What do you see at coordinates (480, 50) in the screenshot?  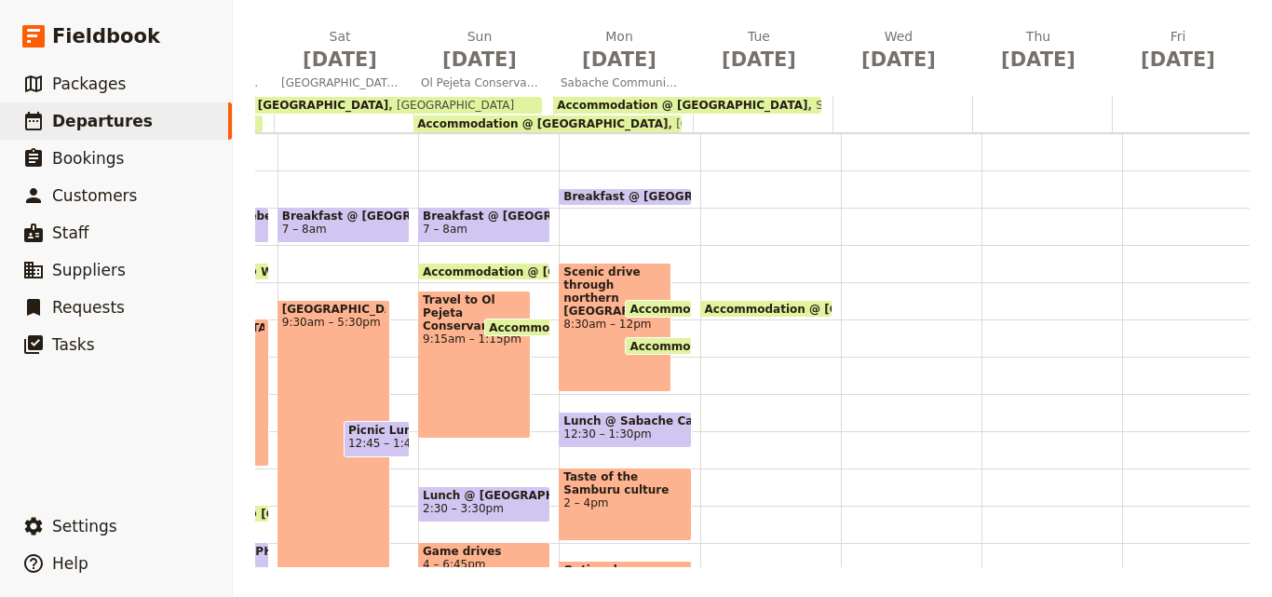 I see `h2: Sun` at bounding box center [480, 50].